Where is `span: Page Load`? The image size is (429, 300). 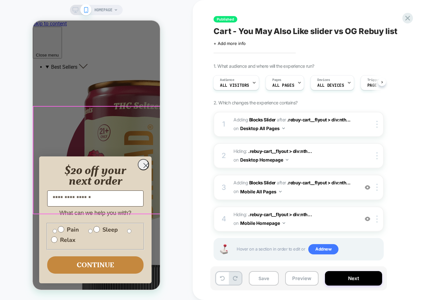
span: Page Load is located at coordinates (378, 85).